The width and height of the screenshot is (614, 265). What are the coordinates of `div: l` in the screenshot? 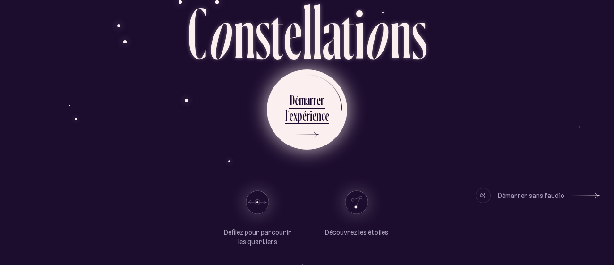 It's located at (286, 115).